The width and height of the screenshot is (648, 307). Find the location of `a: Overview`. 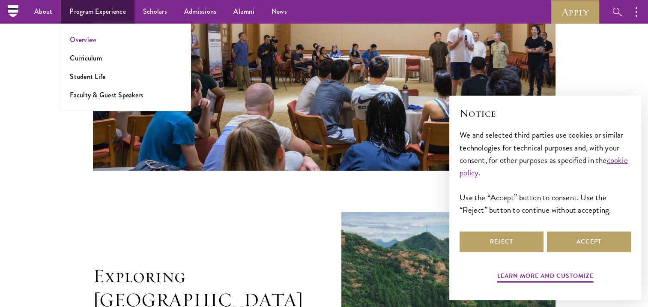

a: Overview is located at coordinates (83, 39).